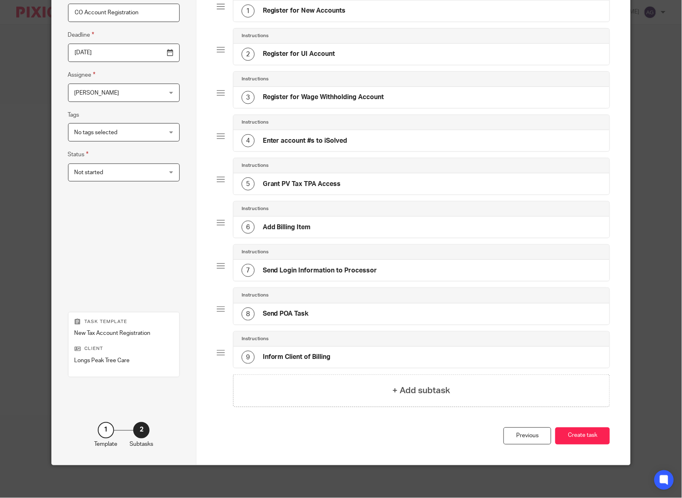 Image resolution: width=682 pixels, height=498 pixels. What do you see at coordinates (74, 115) in the screenshot?
I see `label: Tags` at bounding box center [74, 115].